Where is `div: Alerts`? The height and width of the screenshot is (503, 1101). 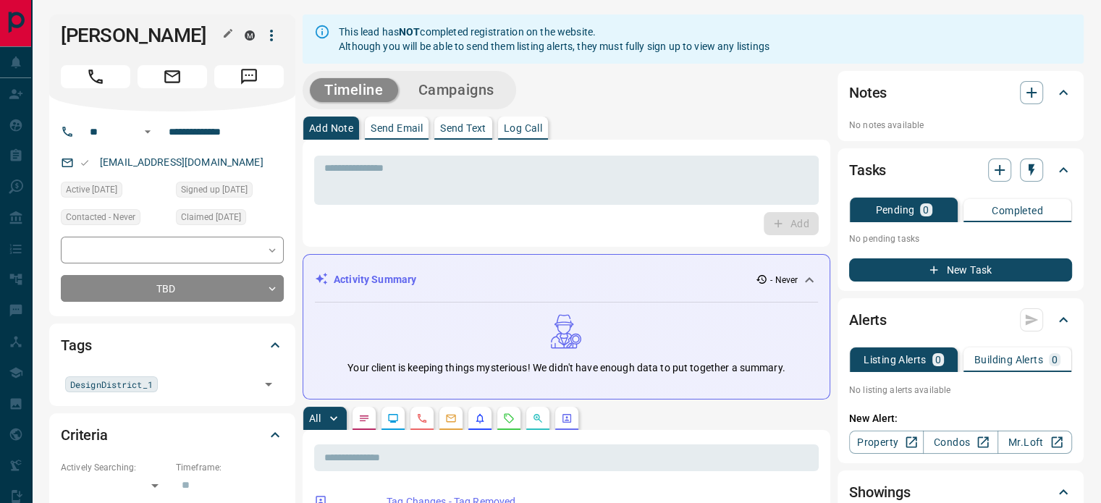 div: Alerts is located at coordinates (960, 320).